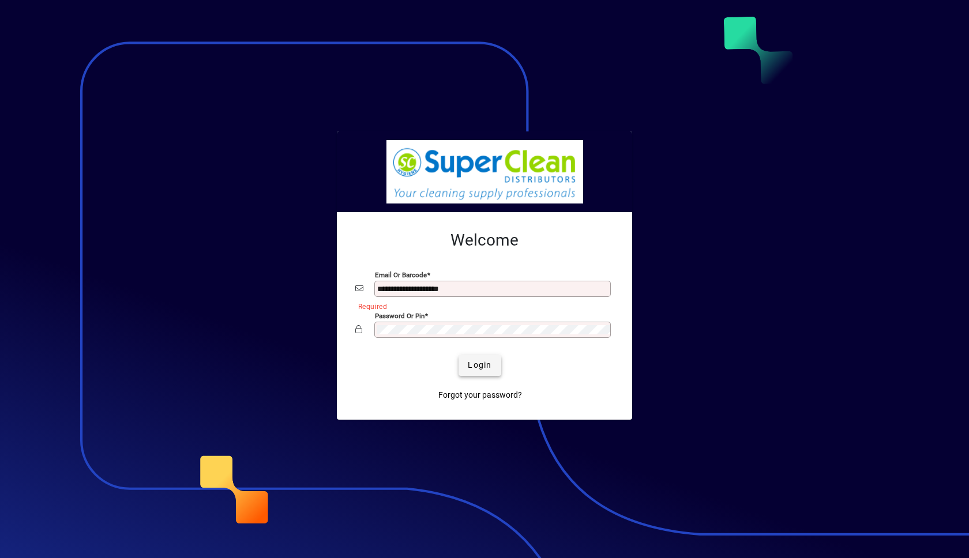  What do you see at coordinates (480, 396) in the screenshot?
I see `a: Forgot your password?` at bounding box center [480, 396].